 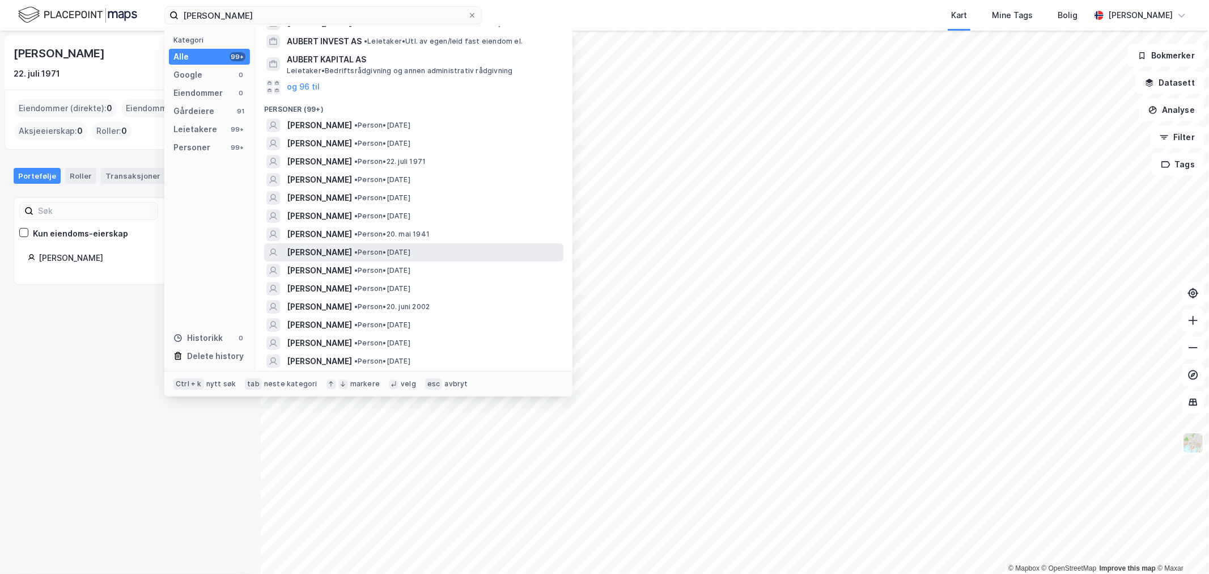 What do you see at coordinates (323, 15) in the screenshot?
I see `input: Søk på adresse, matrikkel, gårdeiere, leietakere eller personer` at bounding box center [323, 15].